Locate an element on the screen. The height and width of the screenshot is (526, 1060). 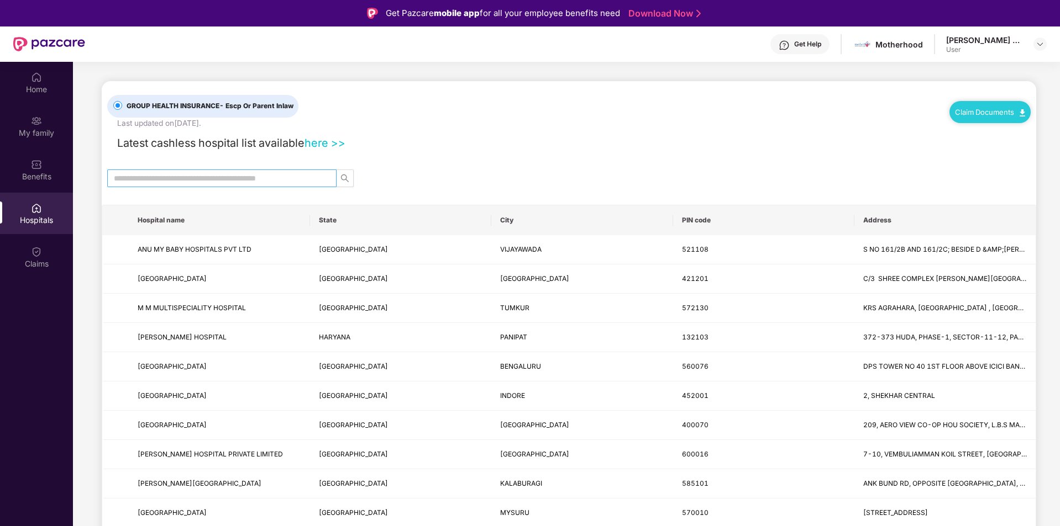
td: PANIPAT is located at coordinates (582, 338).